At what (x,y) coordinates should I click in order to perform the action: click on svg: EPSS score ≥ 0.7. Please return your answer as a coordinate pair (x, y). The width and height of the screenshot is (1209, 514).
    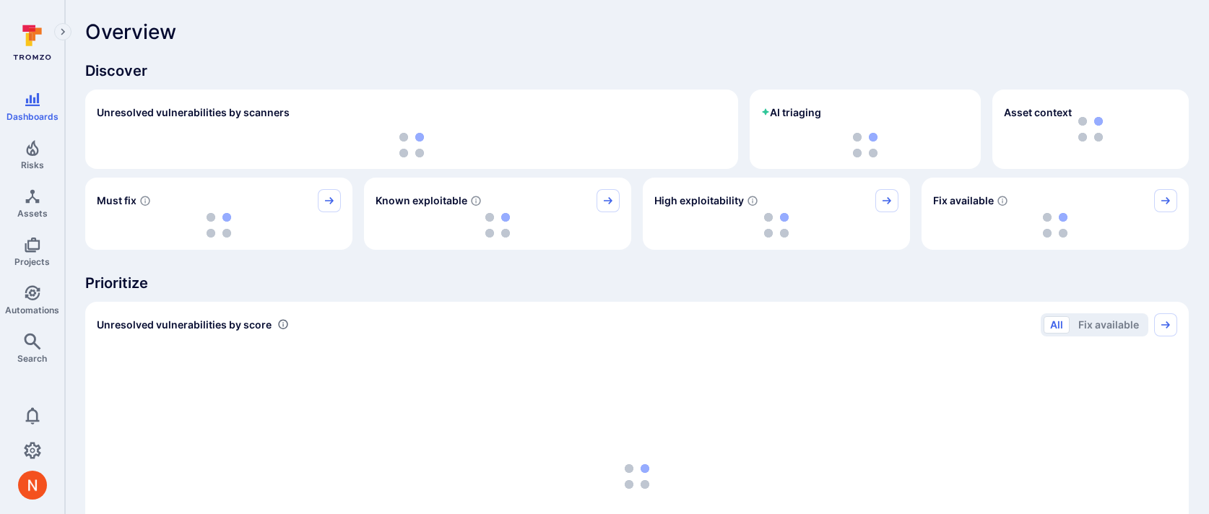
    Looking at the image, I should click on (753, 201).